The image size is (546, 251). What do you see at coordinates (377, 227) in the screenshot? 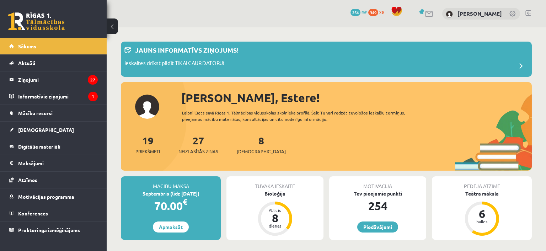
I see `a: Piedāvājumi` at bounding box center [377, 227].